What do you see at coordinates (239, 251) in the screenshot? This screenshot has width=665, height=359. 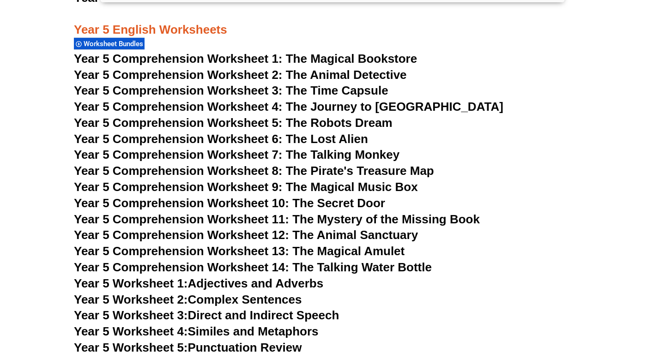 I see `a: Year 5 Comprehension Worksheet 13: The Magical Amulet` at bounding box center [239, 251].